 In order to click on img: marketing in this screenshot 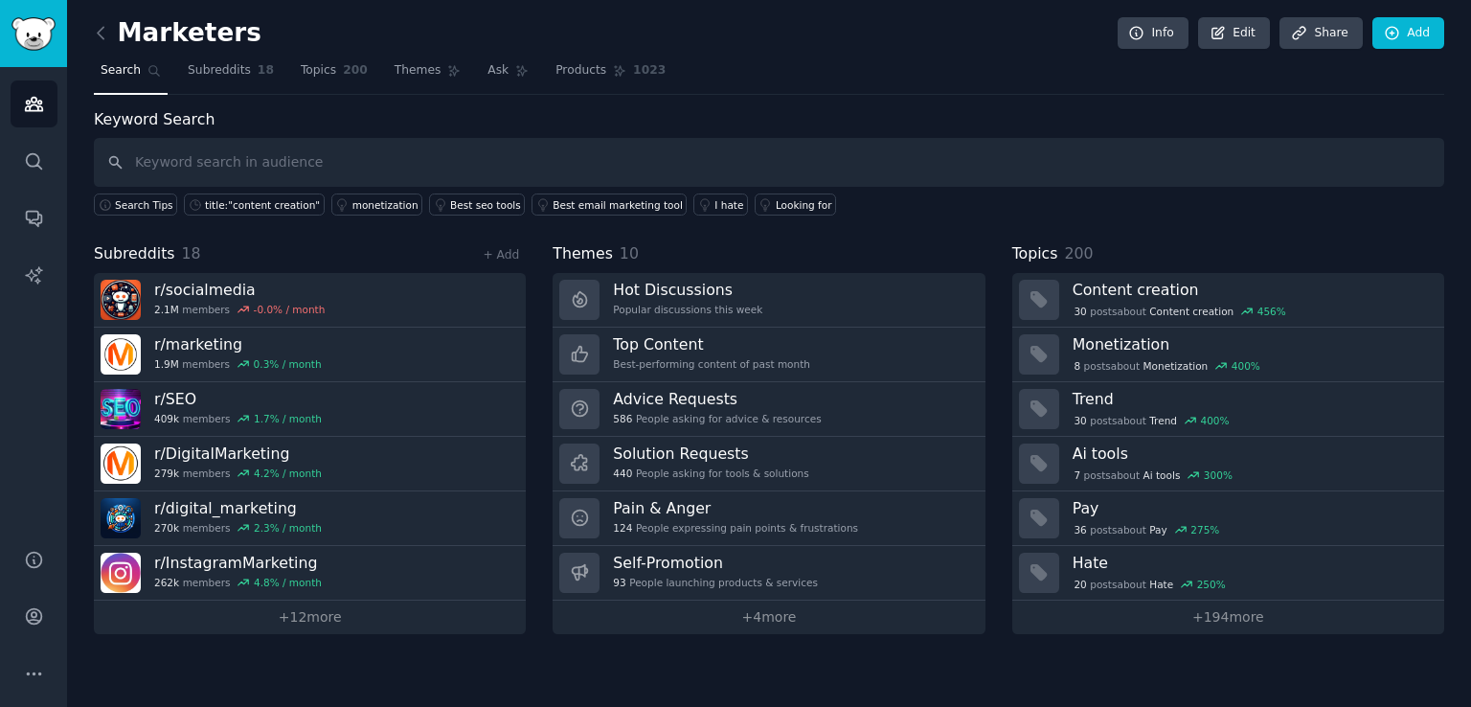, I will do `click(121, 354)`.